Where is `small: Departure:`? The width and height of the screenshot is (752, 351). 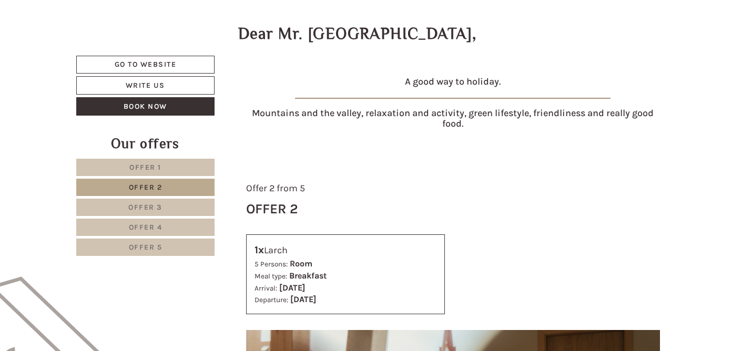 small: Departure: is located at coordinates (271, 300).